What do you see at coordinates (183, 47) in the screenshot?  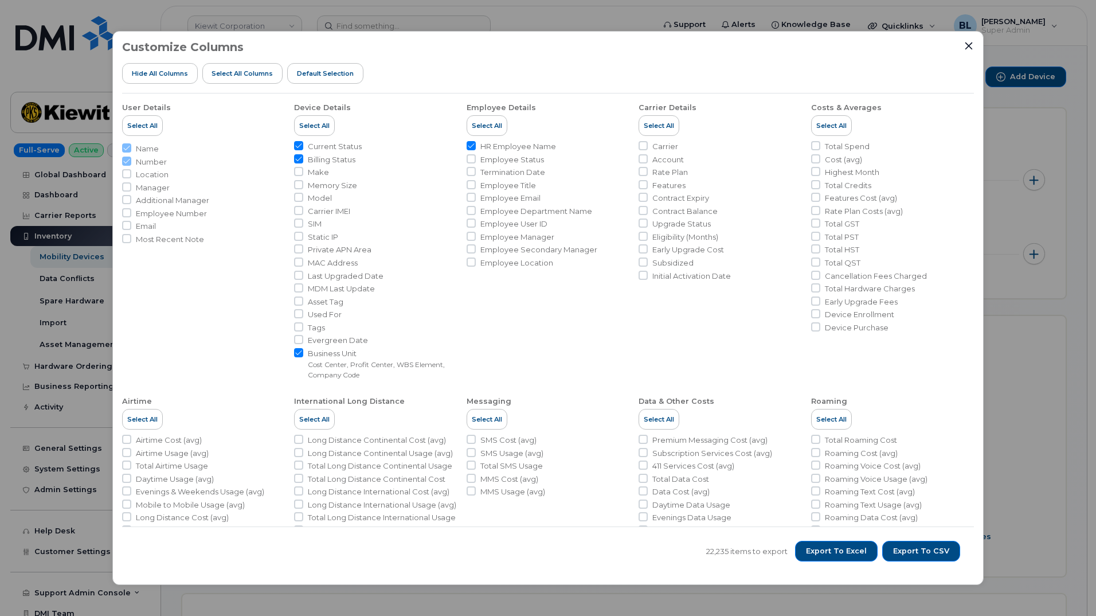 I see `h3: Customize Columns` at bounding box center [183, 47].